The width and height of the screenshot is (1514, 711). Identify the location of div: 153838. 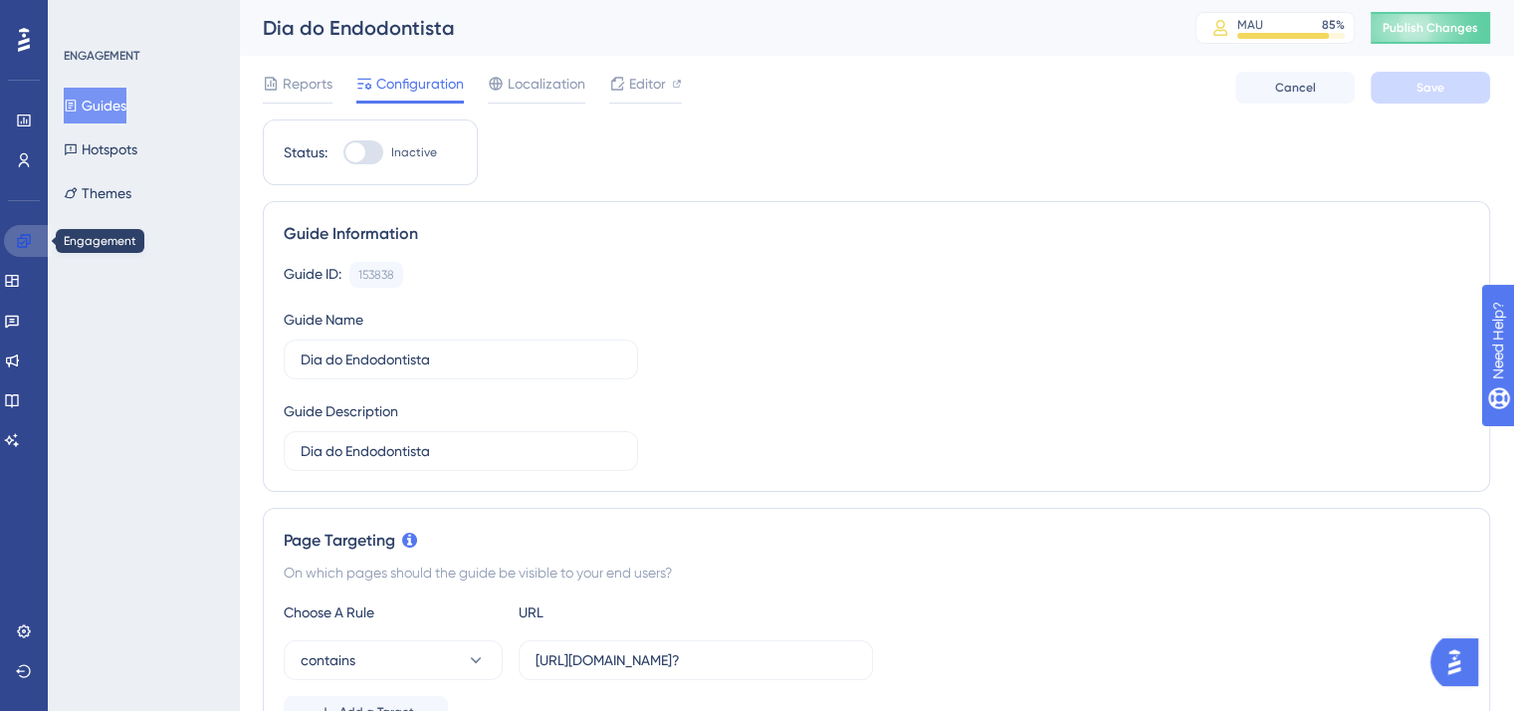
(376, 275).